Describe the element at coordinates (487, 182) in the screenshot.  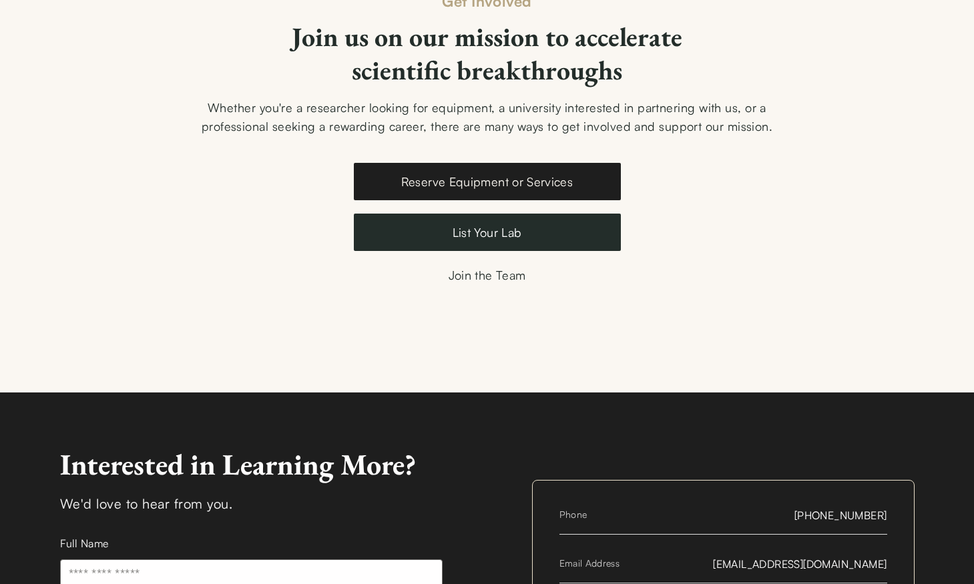
I see `a: Reserve Equipment or Services` at that location.